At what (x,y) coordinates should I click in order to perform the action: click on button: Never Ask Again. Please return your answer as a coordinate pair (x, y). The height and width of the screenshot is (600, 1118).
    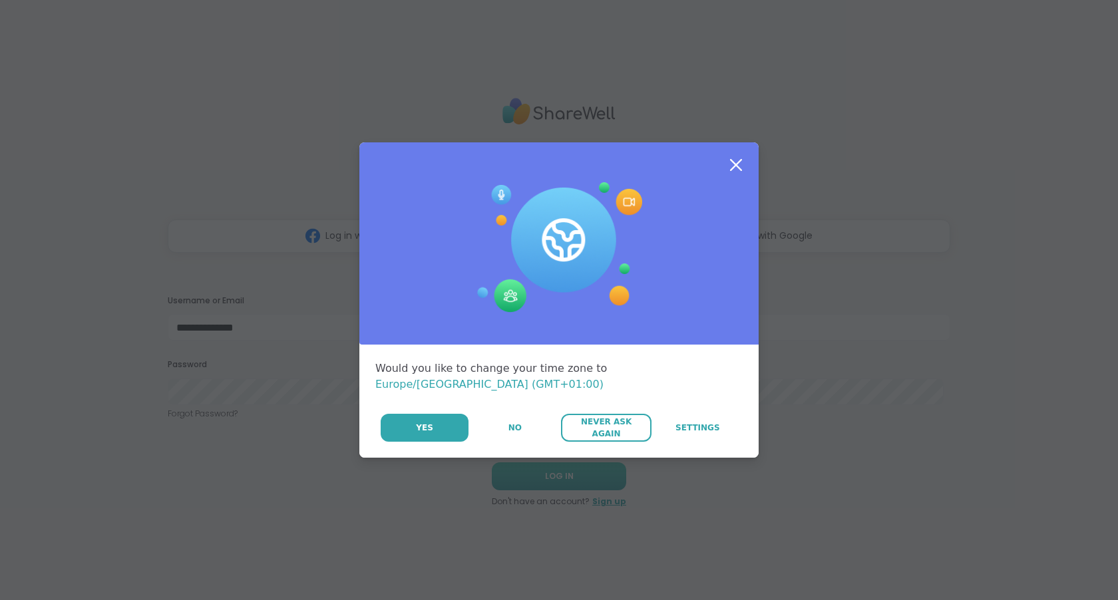
    Looking at the image, I should click on (605, 428).